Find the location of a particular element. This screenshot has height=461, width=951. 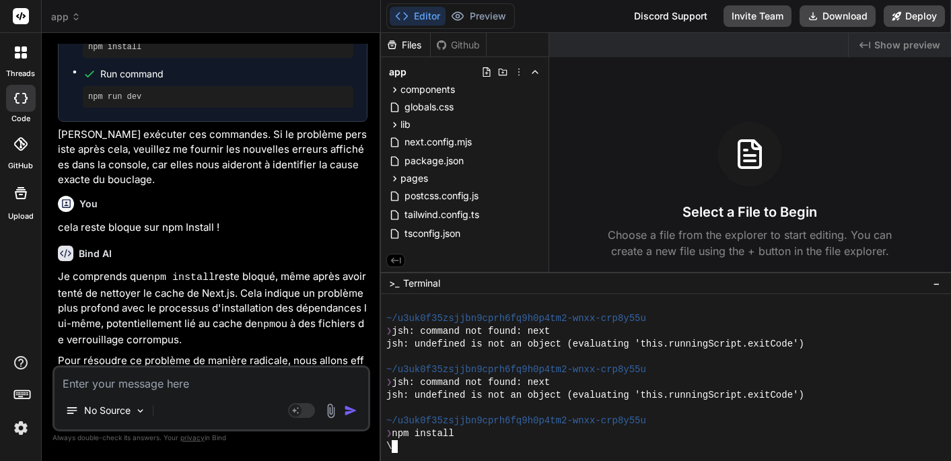

div: Files is located at coordinates (405, 45).